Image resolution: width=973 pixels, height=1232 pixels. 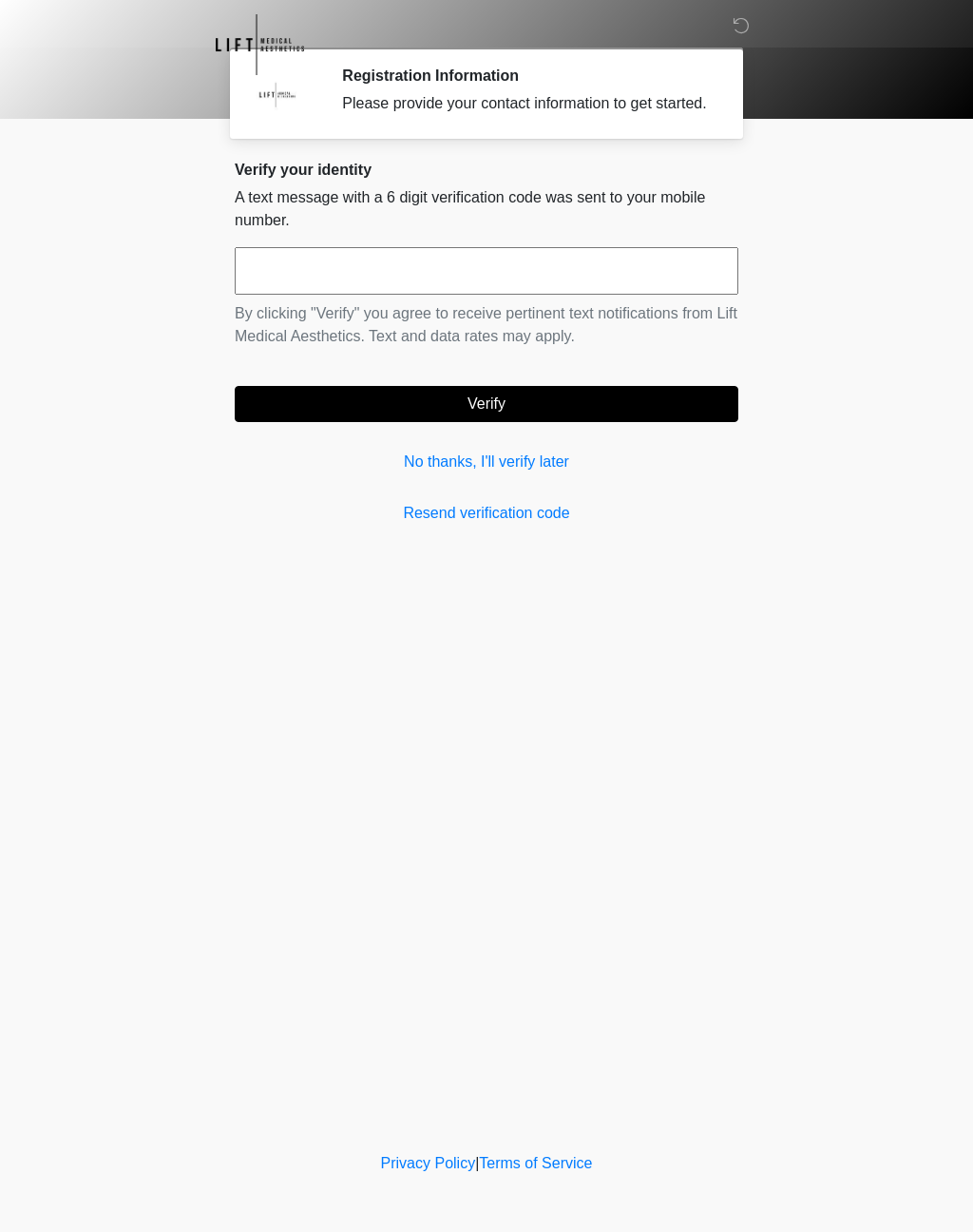 What do you see at coordinates (486, 209) in the screenshot?
I see `p: A text message with a 6 digit verification code was sent to your mobile number.` at bounding box center [486, 209].